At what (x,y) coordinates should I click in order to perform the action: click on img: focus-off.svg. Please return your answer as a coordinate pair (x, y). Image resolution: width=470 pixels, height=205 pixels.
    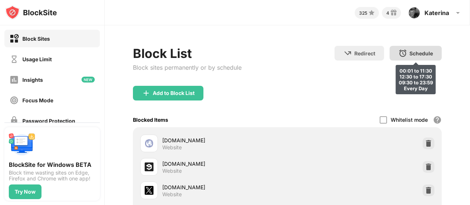
    Looking at the image, I should click on (14, 100).